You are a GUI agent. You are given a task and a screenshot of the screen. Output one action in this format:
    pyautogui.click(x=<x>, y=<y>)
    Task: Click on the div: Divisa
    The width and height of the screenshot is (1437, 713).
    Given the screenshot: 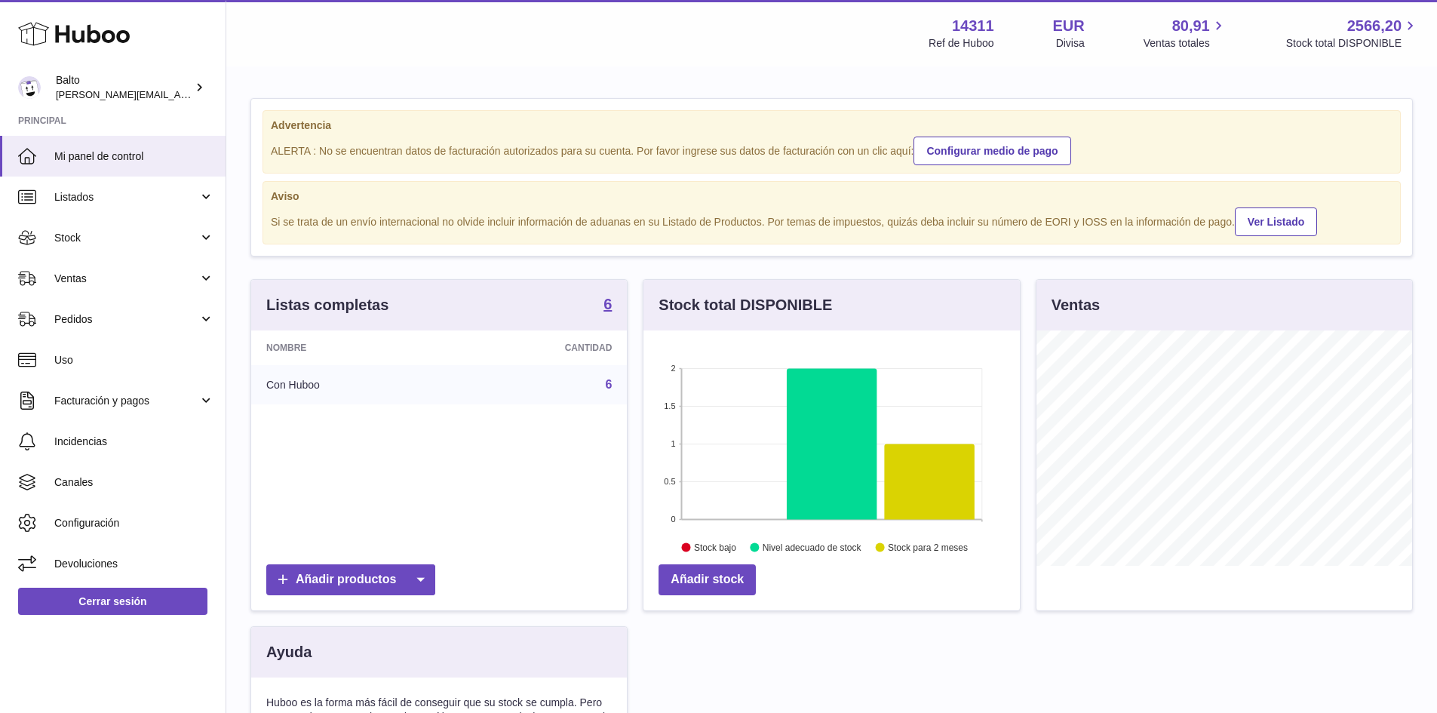 What is the action you would take?
    pyautogui.click(x=1071, y=43)
    